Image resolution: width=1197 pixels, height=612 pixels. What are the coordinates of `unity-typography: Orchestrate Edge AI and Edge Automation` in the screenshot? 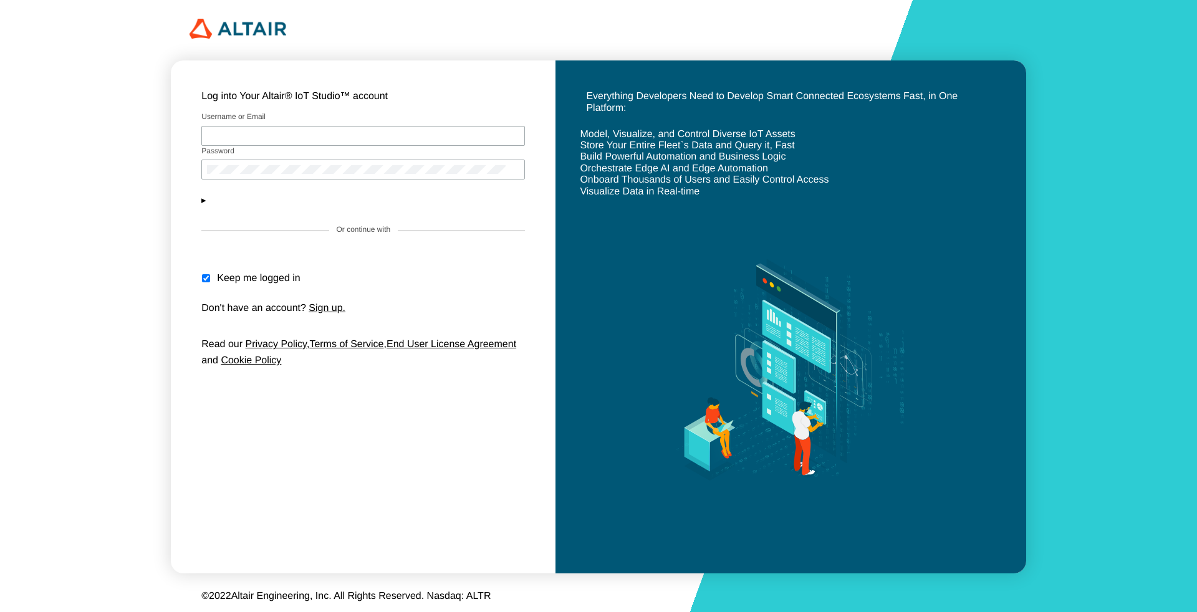 It's located at (674, 169).